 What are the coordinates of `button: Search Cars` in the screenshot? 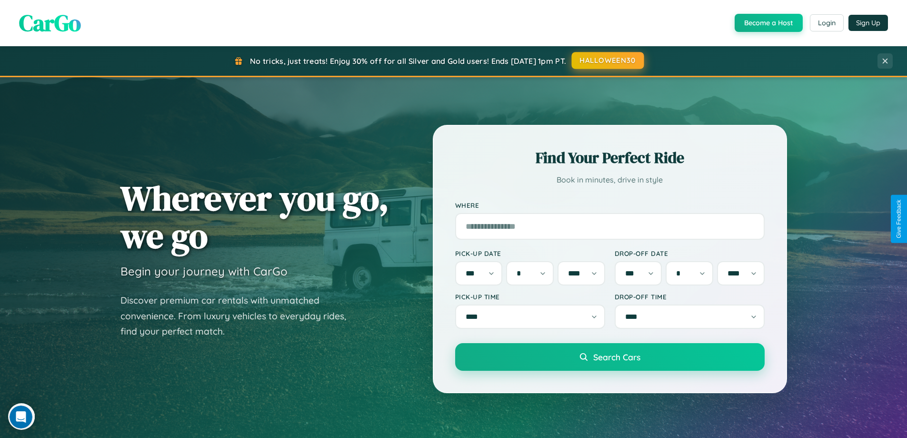 It's located at (610, 357).